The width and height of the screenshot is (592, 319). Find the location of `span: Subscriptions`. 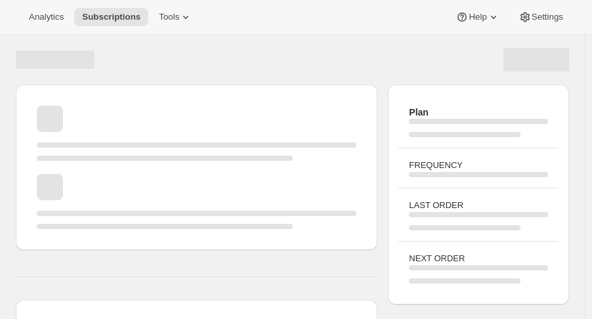

span: Subscriptions is located at coordinates (111, 17).